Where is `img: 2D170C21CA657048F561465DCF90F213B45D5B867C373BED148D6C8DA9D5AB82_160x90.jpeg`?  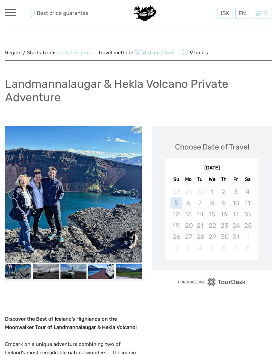
img: 2D170C21CA657048F561465DCF90F213B45D5B867C373BED148D6C8DA9D5AB82_160x90.jpeg is located at coordinates (73, 271).